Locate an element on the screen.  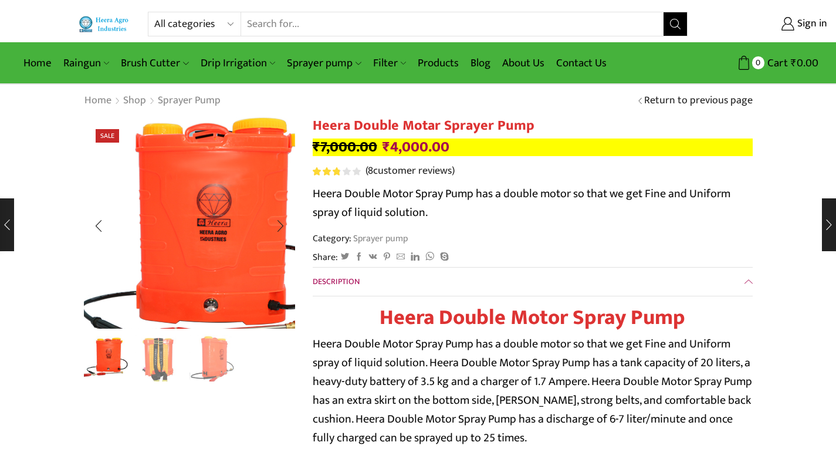
a: Filter is located at coordinates (390, 63).